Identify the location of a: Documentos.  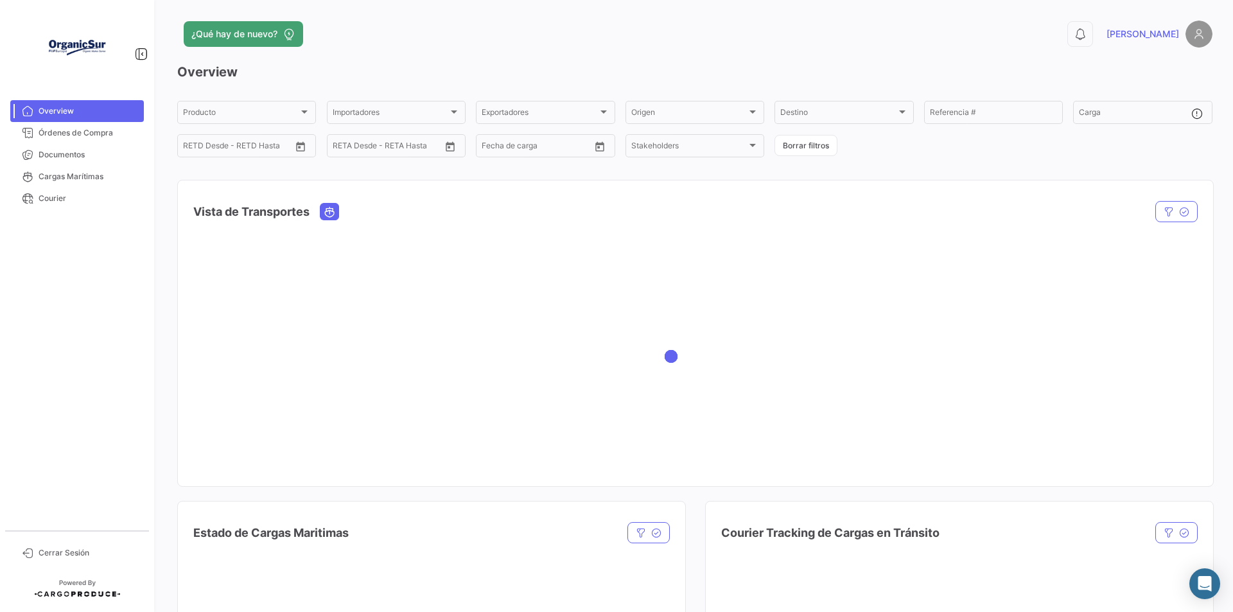
(77, 155).